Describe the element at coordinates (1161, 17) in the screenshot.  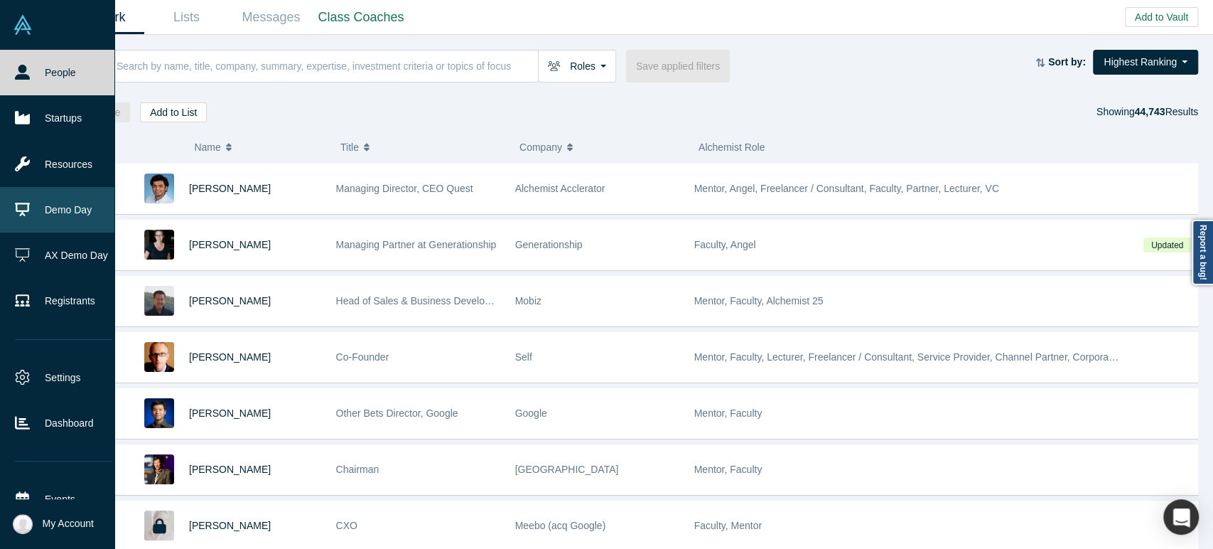
I see `button: Add to Vault` at that location.